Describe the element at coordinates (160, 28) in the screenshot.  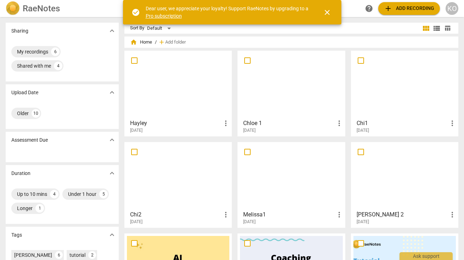
I see `div: Default` at that location.